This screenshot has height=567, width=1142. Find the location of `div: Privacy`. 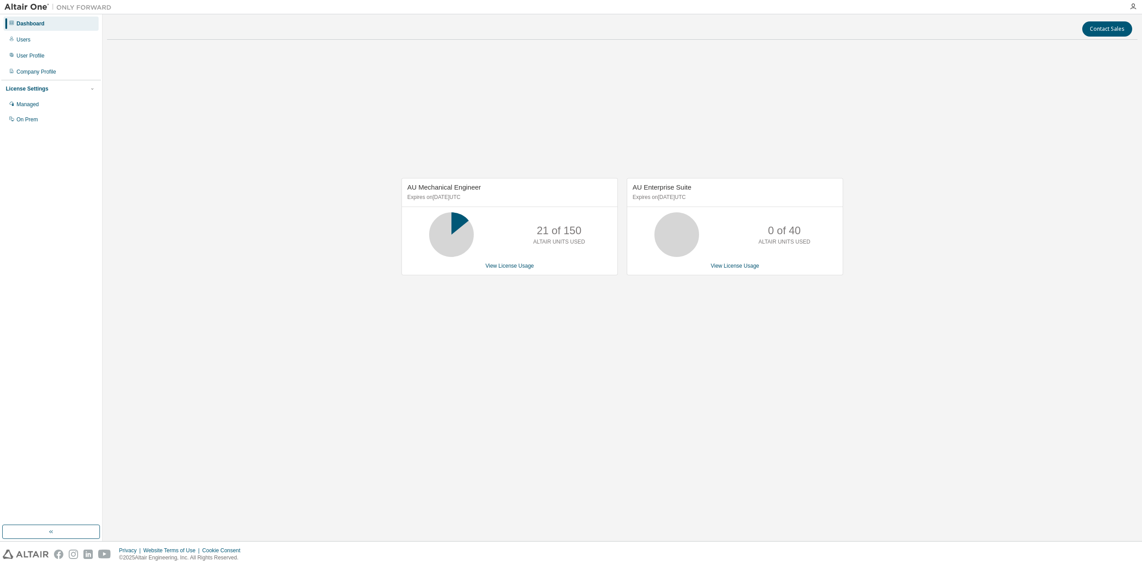

div: Privacy is located at coordinates (131, 551).